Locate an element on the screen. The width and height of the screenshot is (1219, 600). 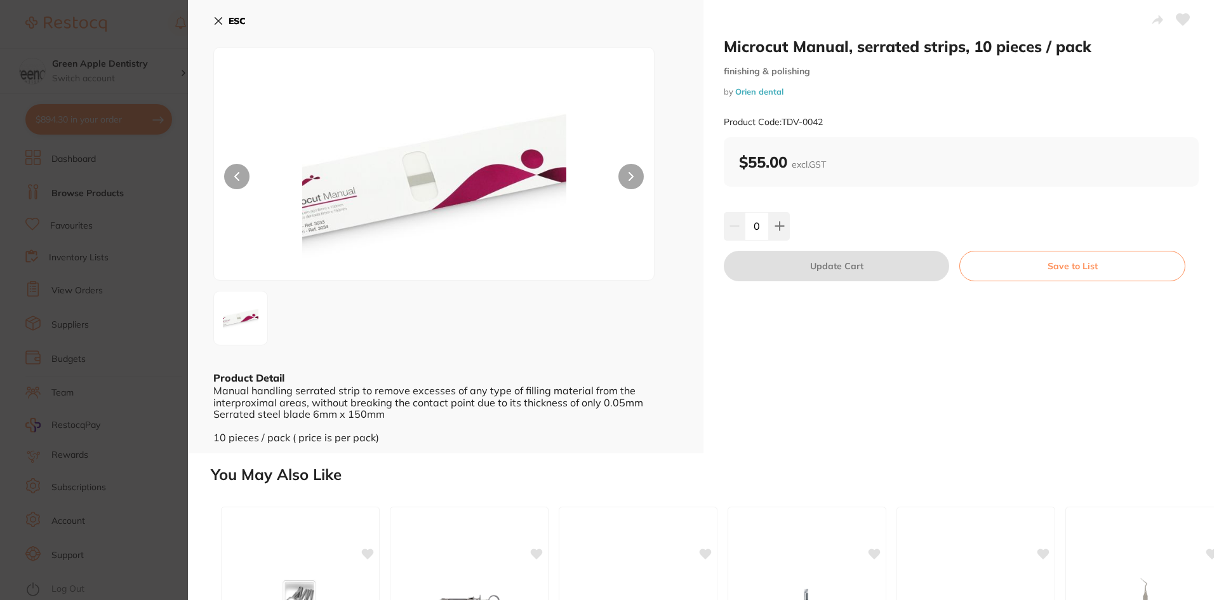
b: ESC is located at coordinates (237, 21).